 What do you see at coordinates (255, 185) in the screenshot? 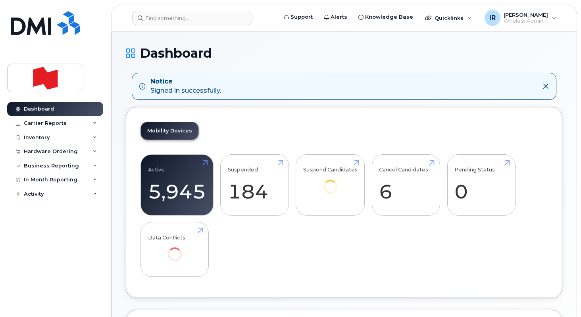
I see `a: Suspended 184` at bounding box center [255, 185].